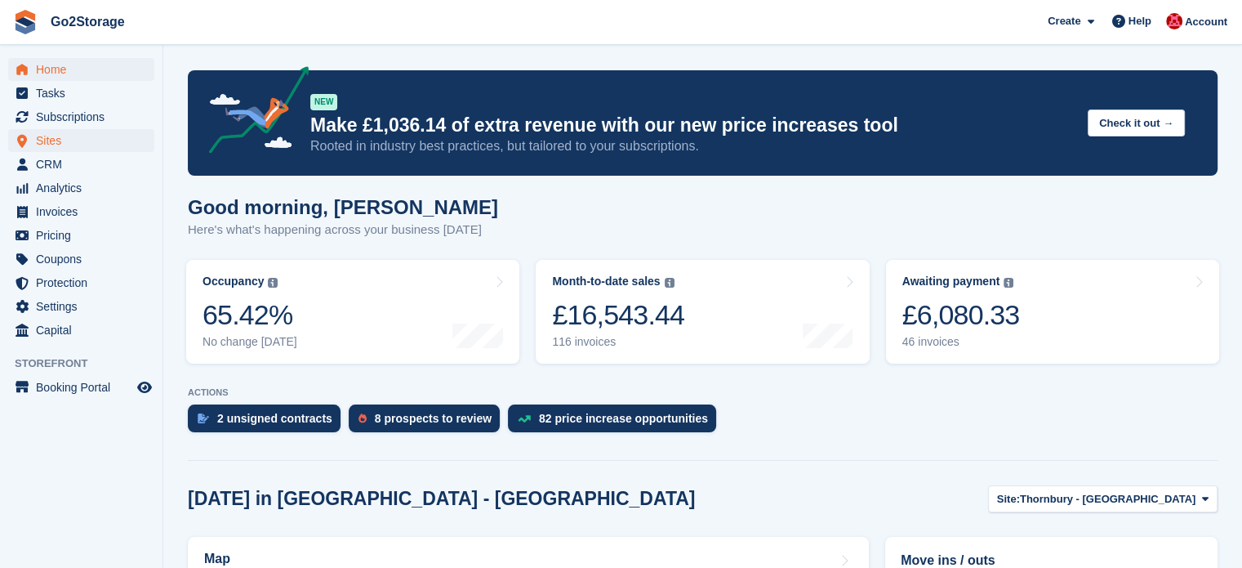  I want to click on span: Sites, so click(85, 140).